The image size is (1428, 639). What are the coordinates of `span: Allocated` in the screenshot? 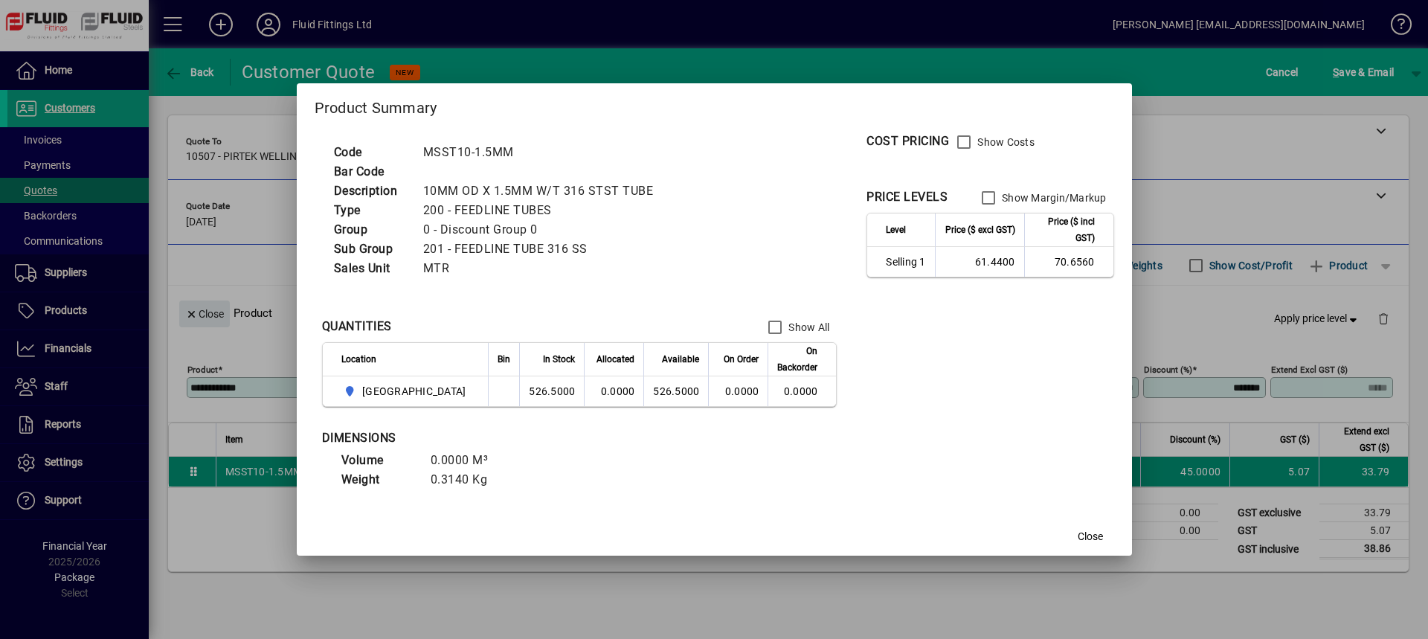 It's located at (615, 359).